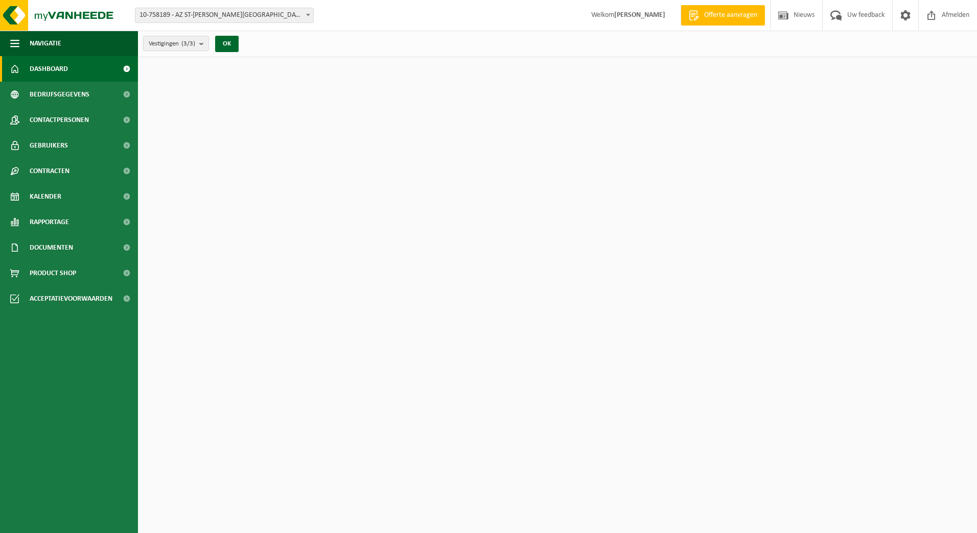 The height and width of the screenshot is (533, 977). I want to click on span: Contactpersonen, so click(59, 120).